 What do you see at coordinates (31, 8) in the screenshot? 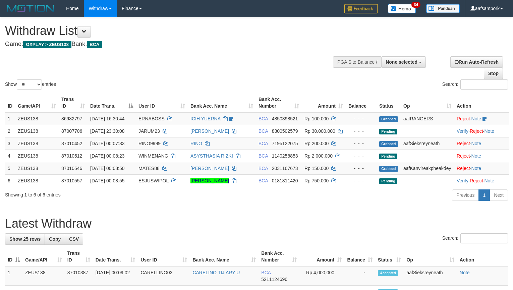
I see `img: MOTION_logo.png` at bounding box center [31, 8].